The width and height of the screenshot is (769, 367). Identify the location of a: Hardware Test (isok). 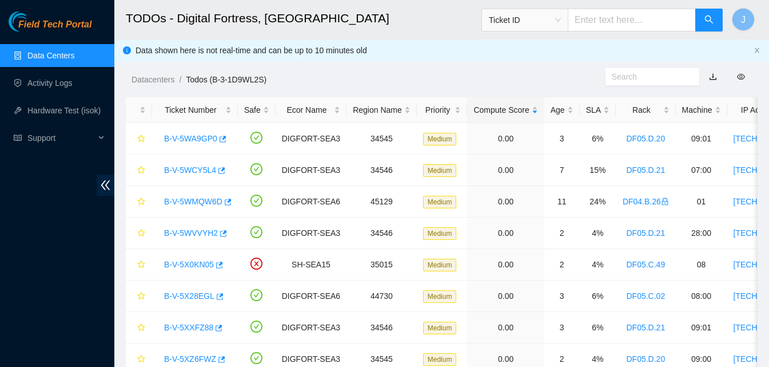
(64, 110).